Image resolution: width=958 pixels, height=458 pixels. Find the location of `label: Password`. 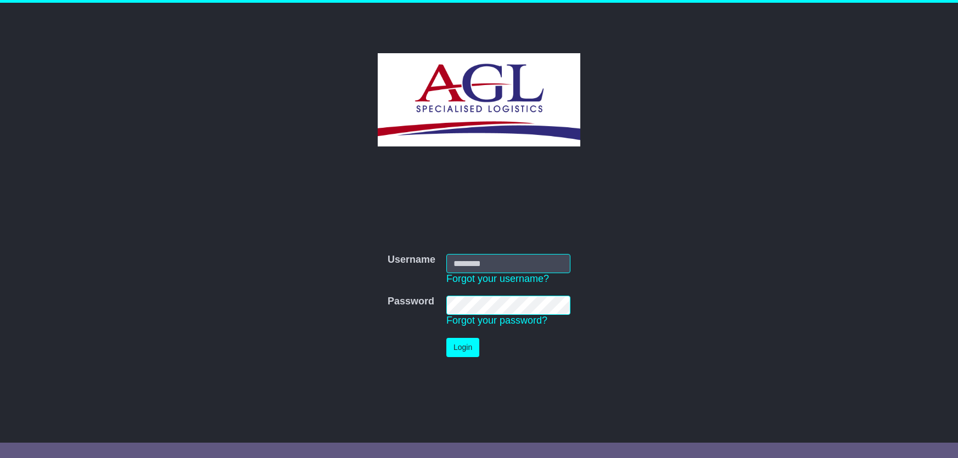

label: Password is located at coordinates (411, 302).